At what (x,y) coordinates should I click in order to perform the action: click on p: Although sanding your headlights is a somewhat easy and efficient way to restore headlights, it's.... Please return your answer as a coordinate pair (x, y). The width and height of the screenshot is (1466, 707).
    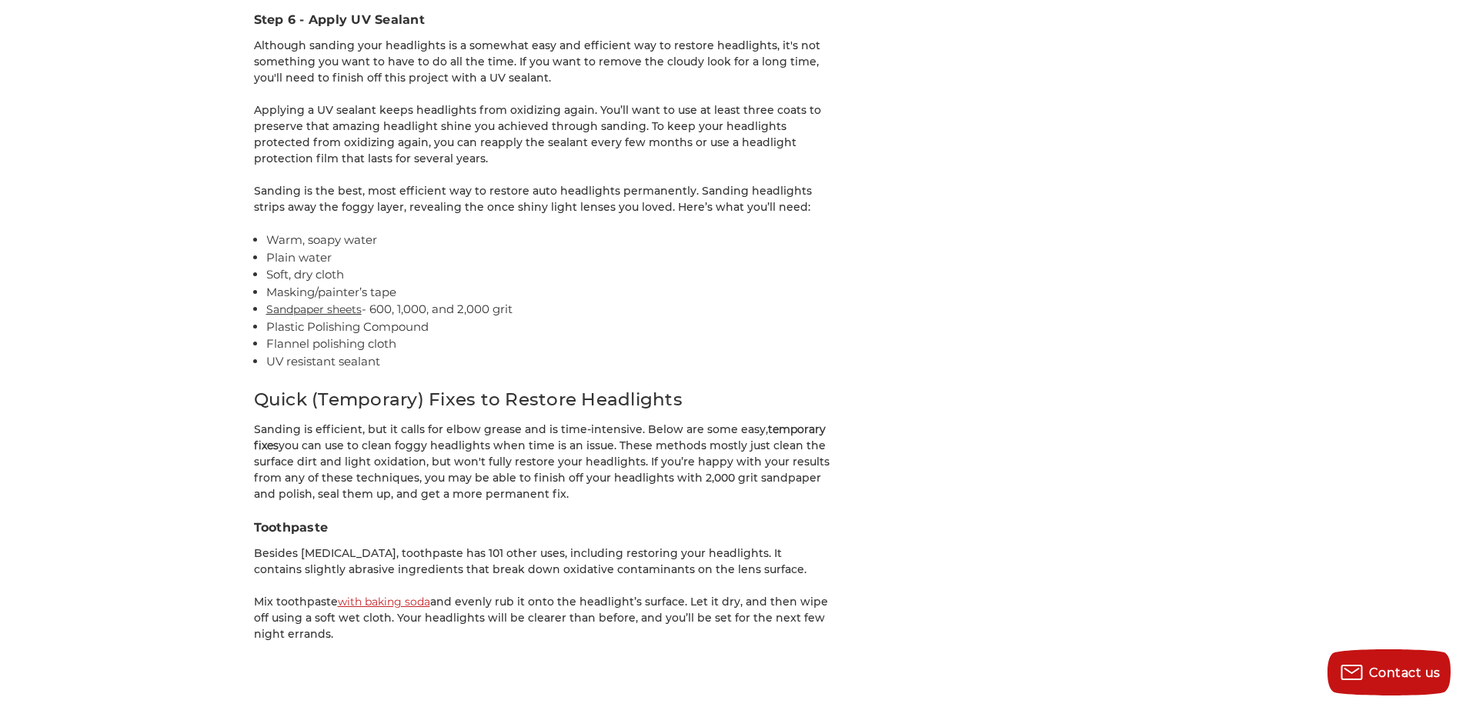
    Looking at the image, I should click on (542, 62).